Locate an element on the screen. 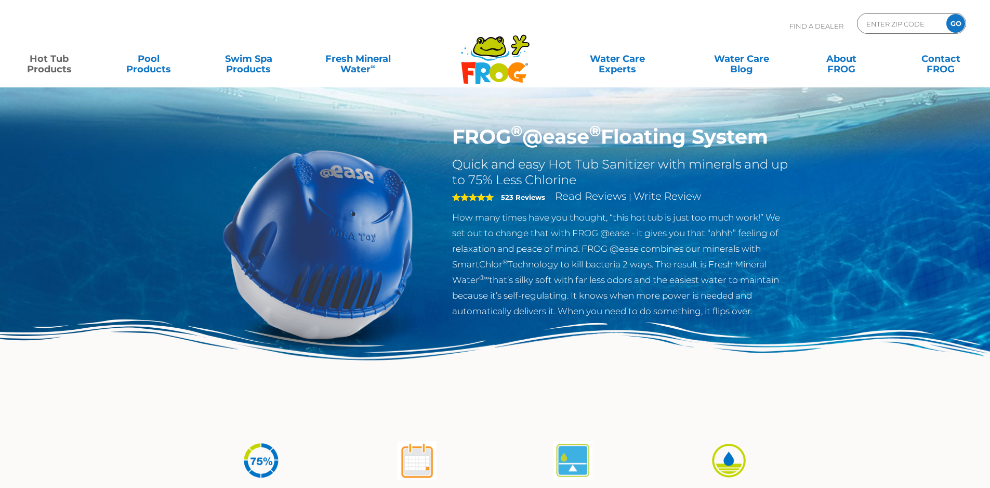 The width and height of the screenshot is (990, 488). img: atease-icon-shock-once is located at coordinates (417, 460).